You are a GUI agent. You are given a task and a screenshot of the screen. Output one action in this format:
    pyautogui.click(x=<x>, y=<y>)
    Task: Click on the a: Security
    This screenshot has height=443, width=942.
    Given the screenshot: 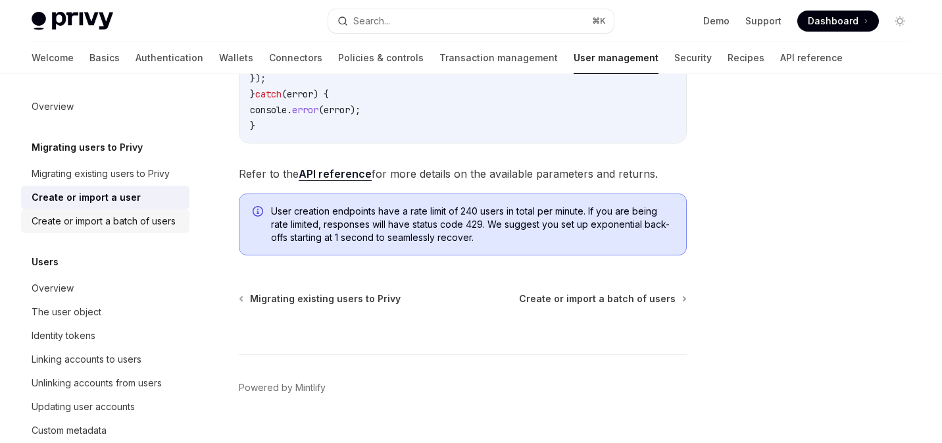 What is the action you would take?
    pyautogui.click(x=692, y=58)
    